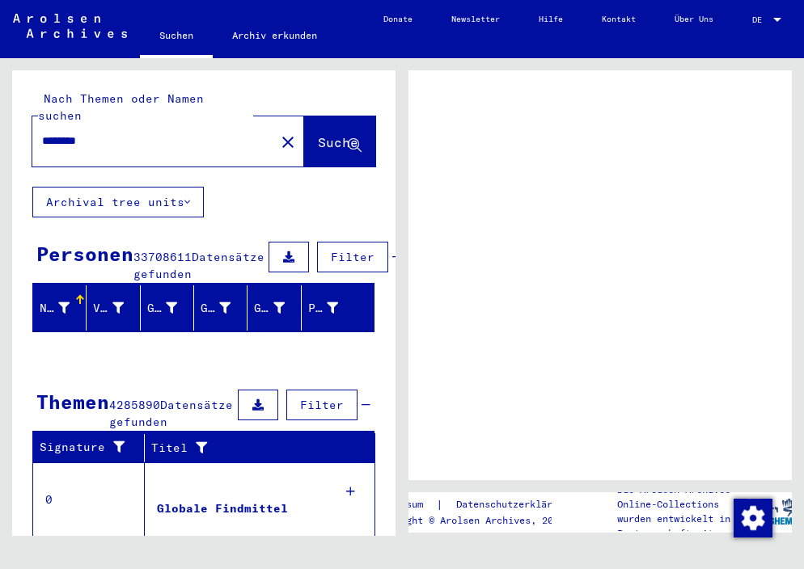  I want to click on span: 33708611, so click(163, 257).